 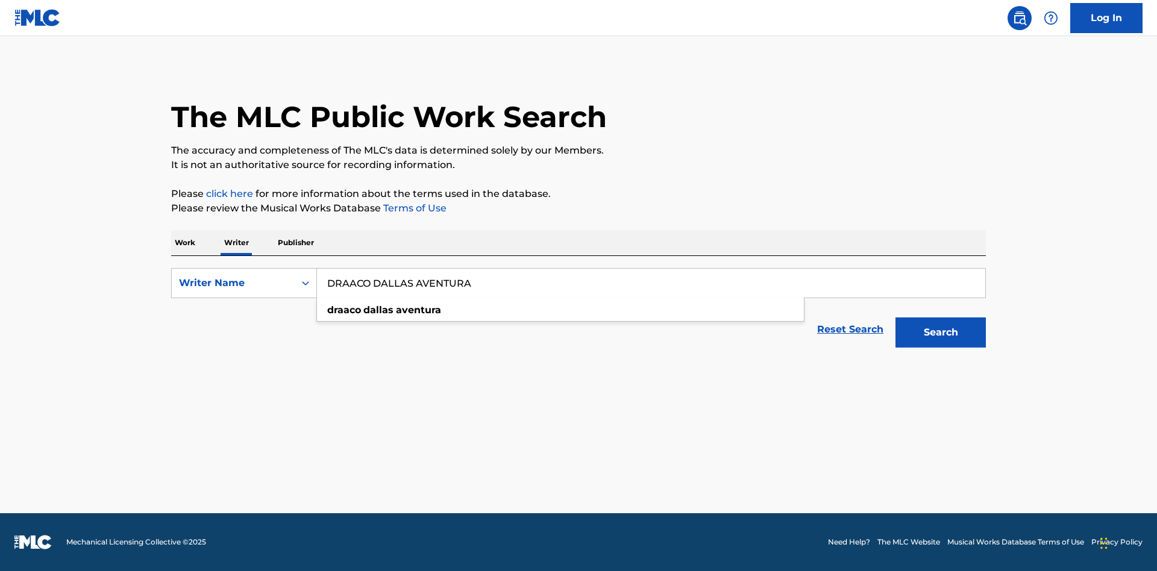 What do you see at coordinates (389, 117) in the screenshot?
I see `h1: The MLC Public Work Search` at bounding box center [389, 117].